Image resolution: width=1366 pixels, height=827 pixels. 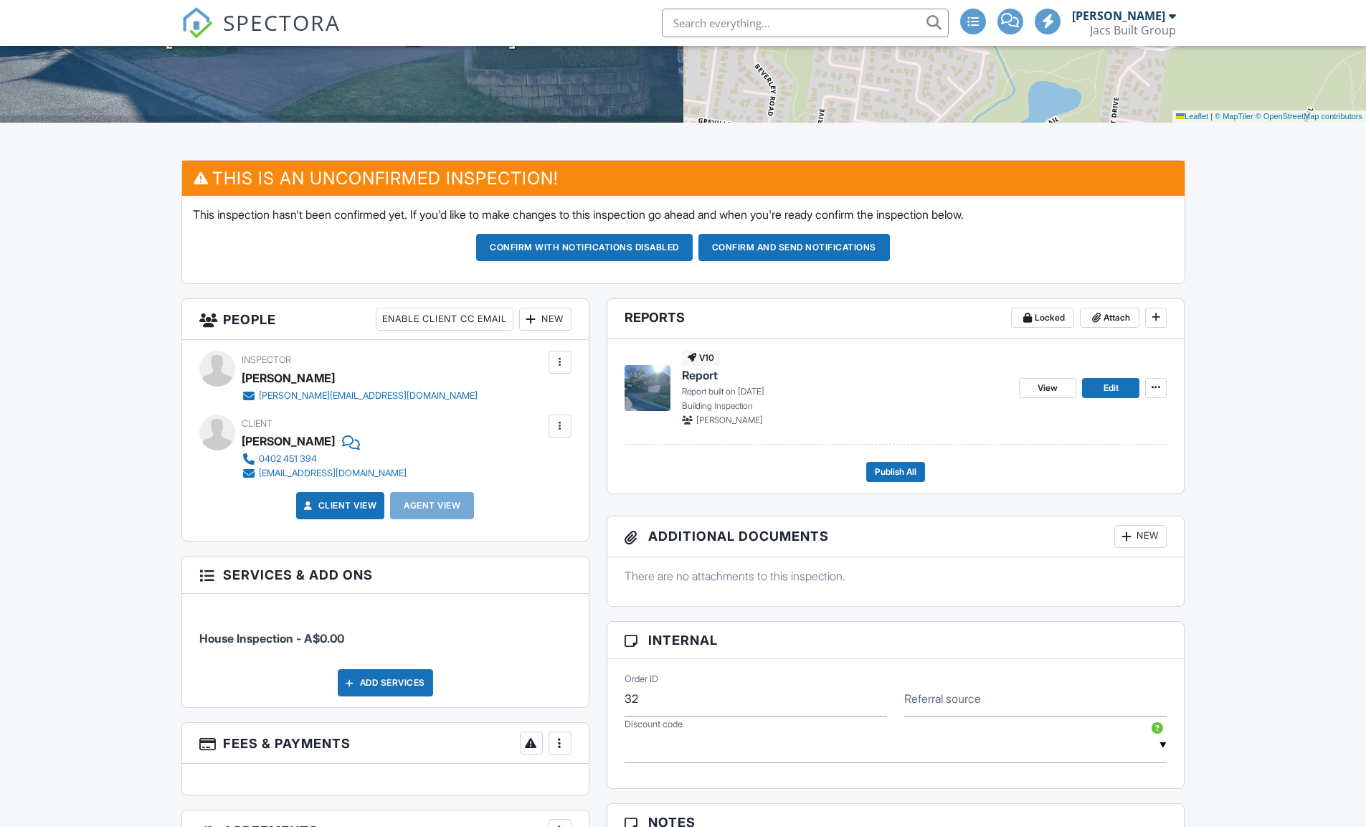 What do you see at coordinates (272, 638) in the screenshot?
I see `span: House Inspection - A$0.00` at bounding box center [272, 638].